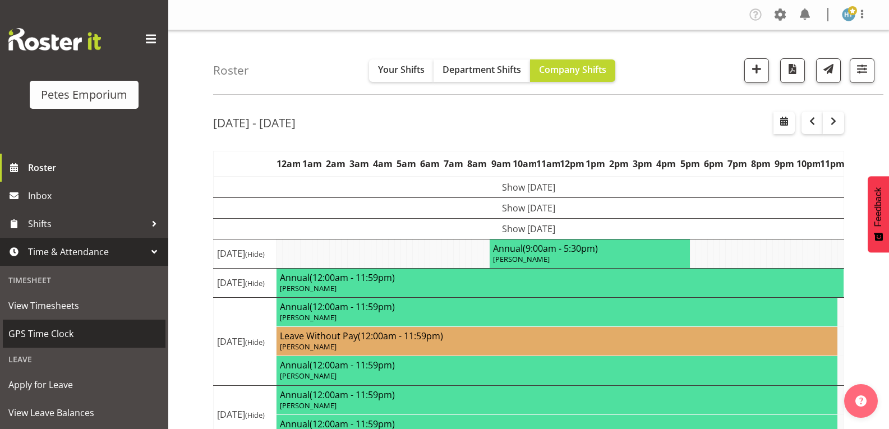 This screenshot has width=889, height=429. Describe the element at coordinates (401, 71) in the screenshot. I see `button: Your Shifts` at that location.